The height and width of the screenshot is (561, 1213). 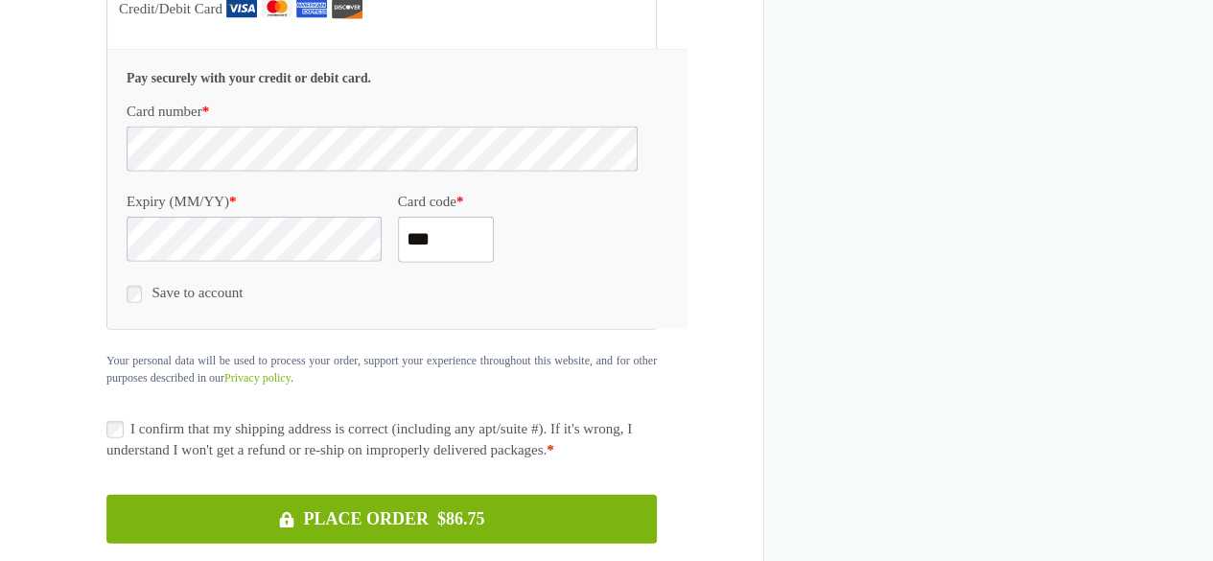 I want to click on label: Card code, so click(x=520, y=201).